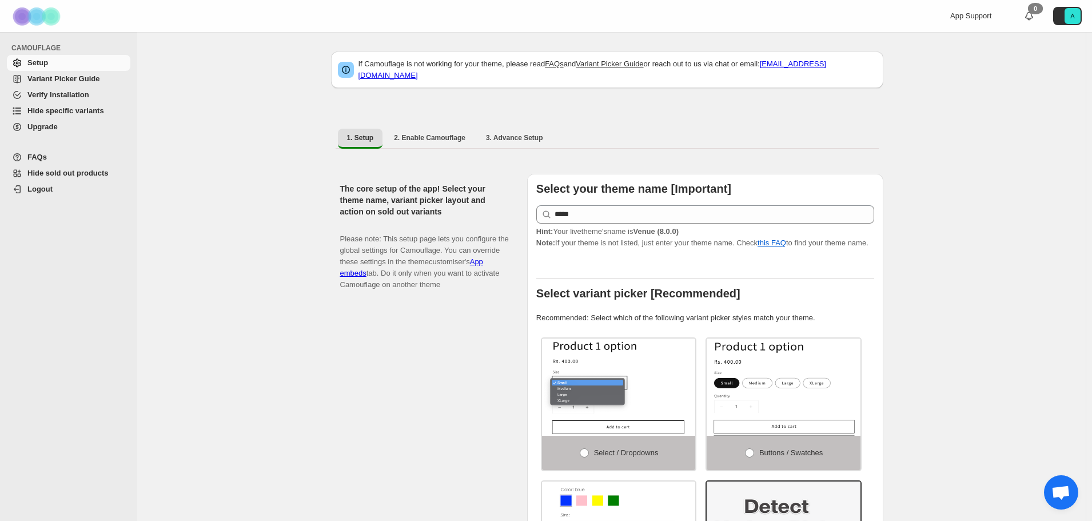 The width and height of the screenshot is (1092, 521). Describe the element at coordinates (1061, 492) in the screenshot. I see `div: Open chat` at that location.